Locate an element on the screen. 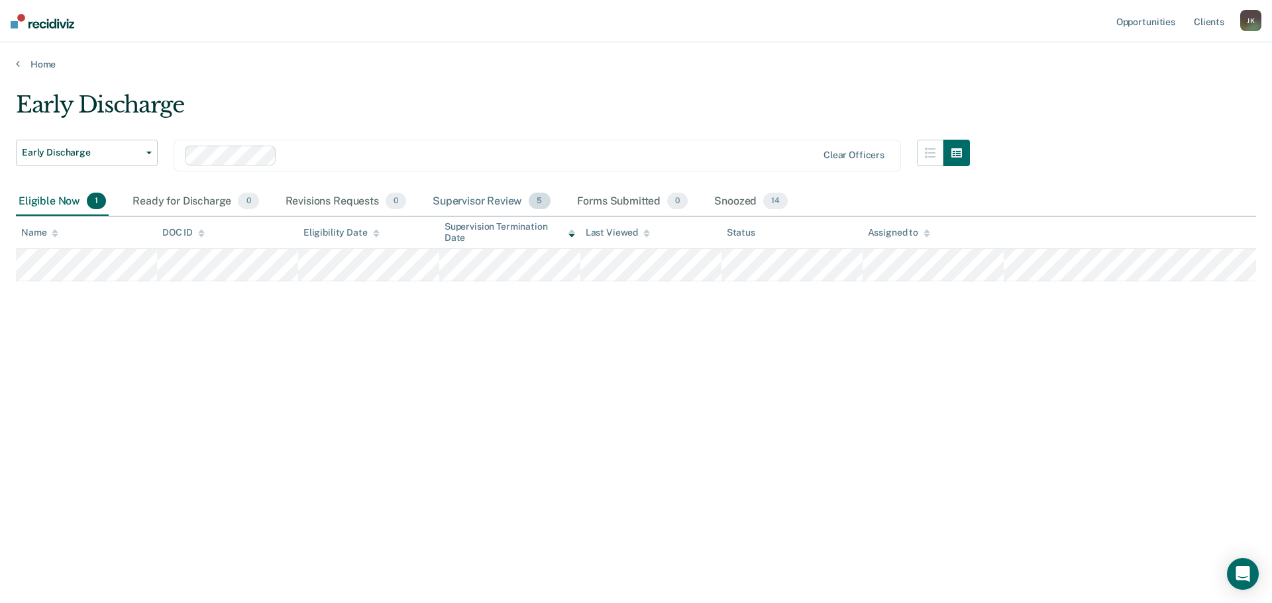 The height and width of the screenshot is (603, 1272). div: Status is located at coordinates (740, 232).